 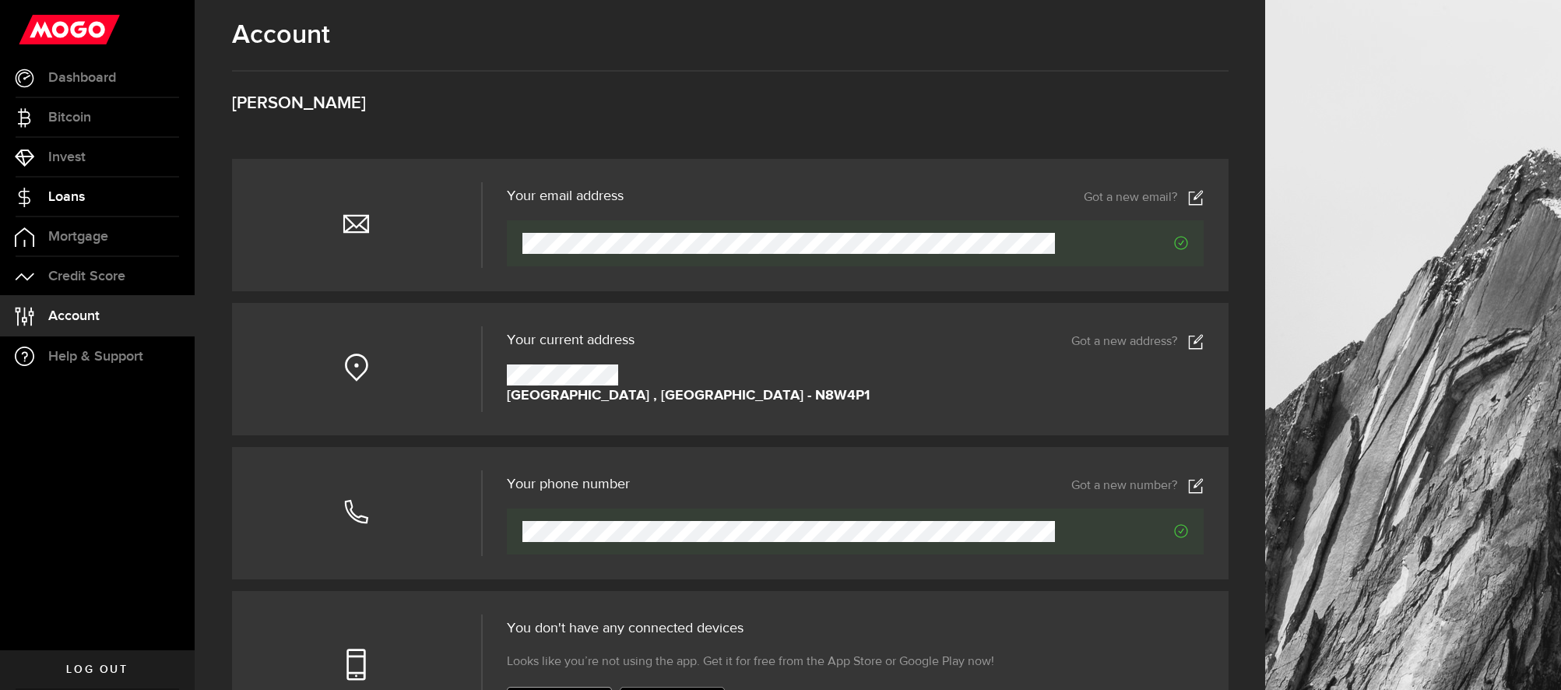 I want to click on h1: Account, so click(x=731, y=35).